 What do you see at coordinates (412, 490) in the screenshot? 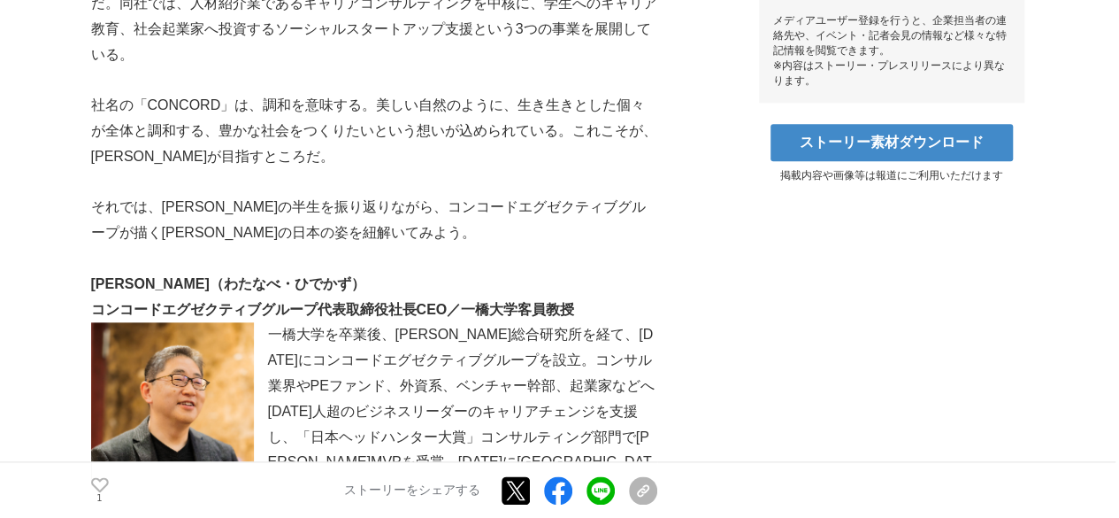
I see `p: ストーリーをシェアする` at bounding box center [412, 490].